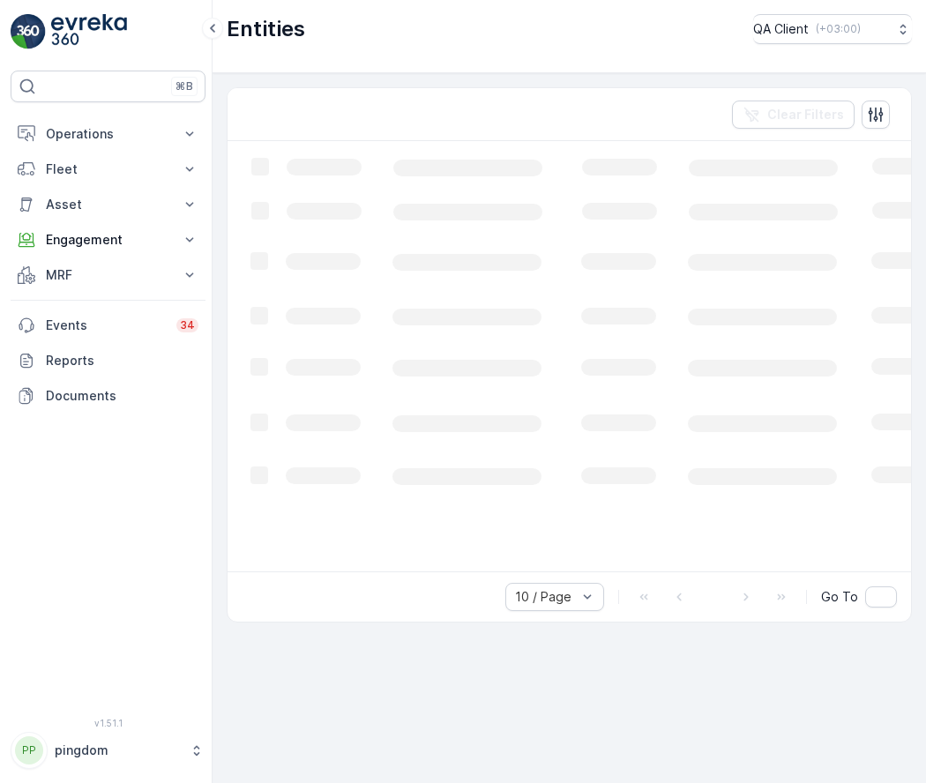  What do you see at coordinates (108, 134) in the screenshot?
I see `button: Operations` at bounding box center [108, 134].